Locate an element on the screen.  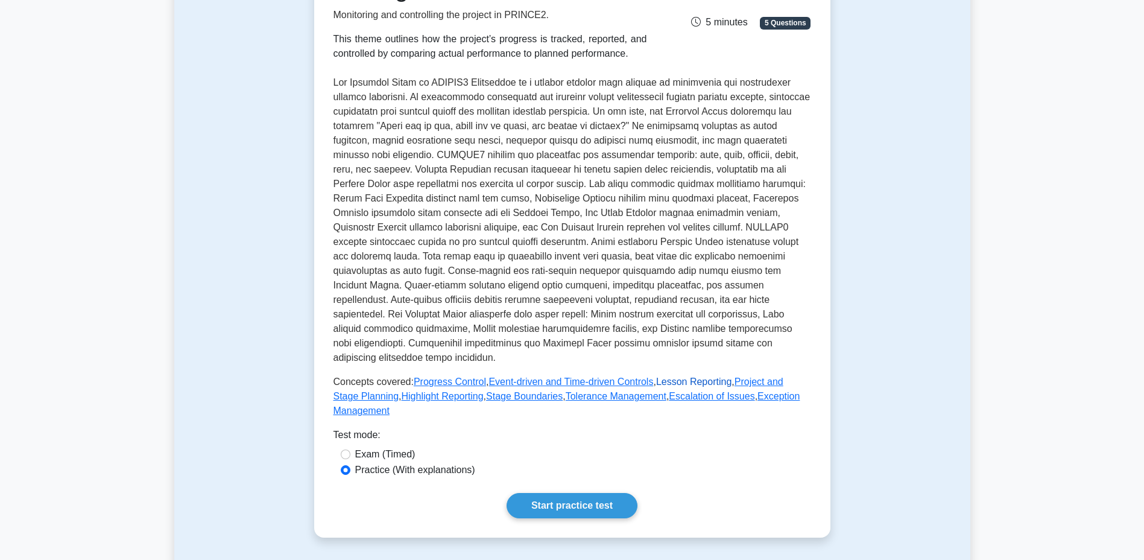
label: Exam (Timed) is located at coordinates (385, 454).